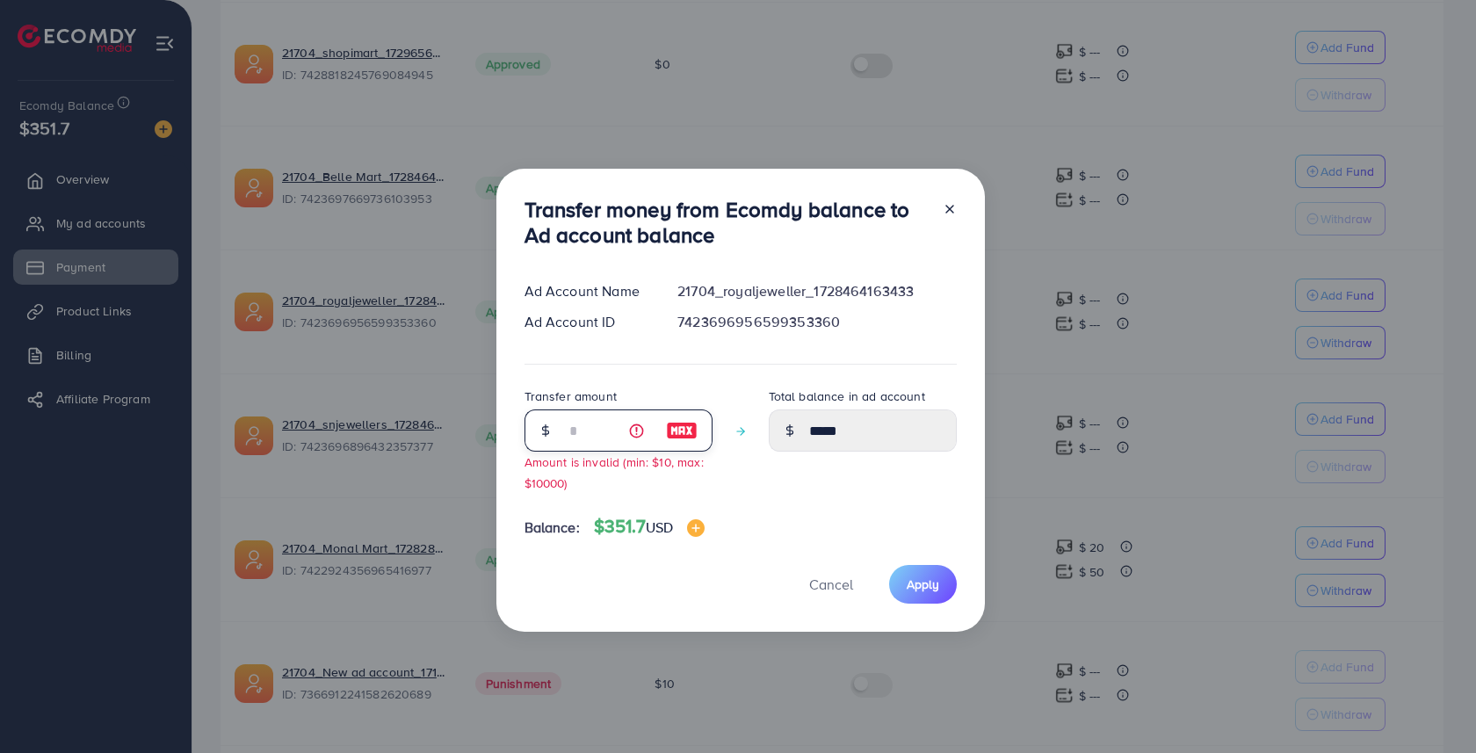 The height and width of the screenshot is (753, 1476). What do you see at coordinates (923, 584) in the screenshot?
I see `button: Apply` at bounding box center [923, 584].